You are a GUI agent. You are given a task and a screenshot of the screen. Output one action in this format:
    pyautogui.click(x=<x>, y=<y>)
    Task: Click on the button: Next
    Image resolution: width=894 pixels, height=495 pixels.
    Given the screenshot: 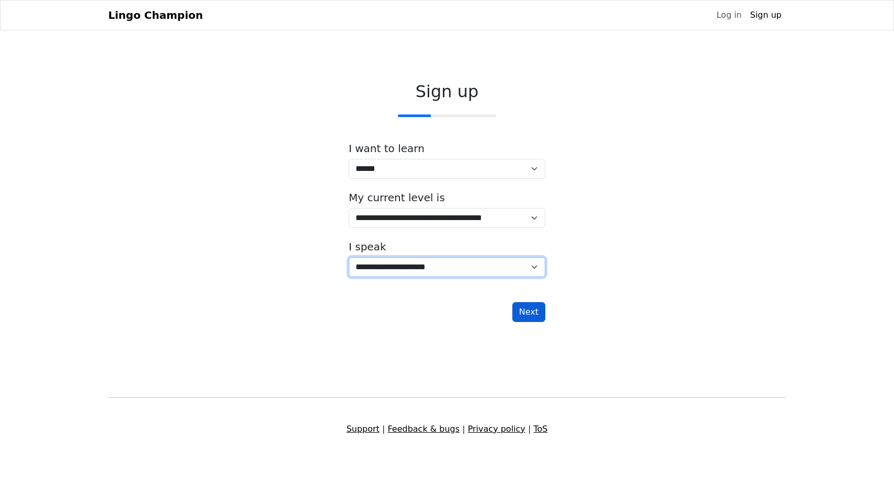 What is the action you would take?
    pyautogui.click(x=529, y=312)
    